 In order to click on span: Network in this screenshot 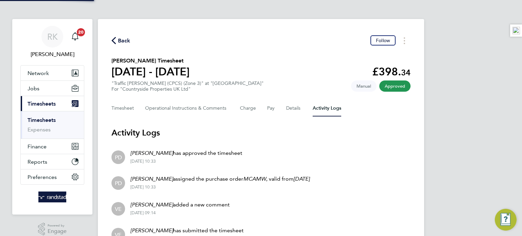, I will do `click(38, 73)`.